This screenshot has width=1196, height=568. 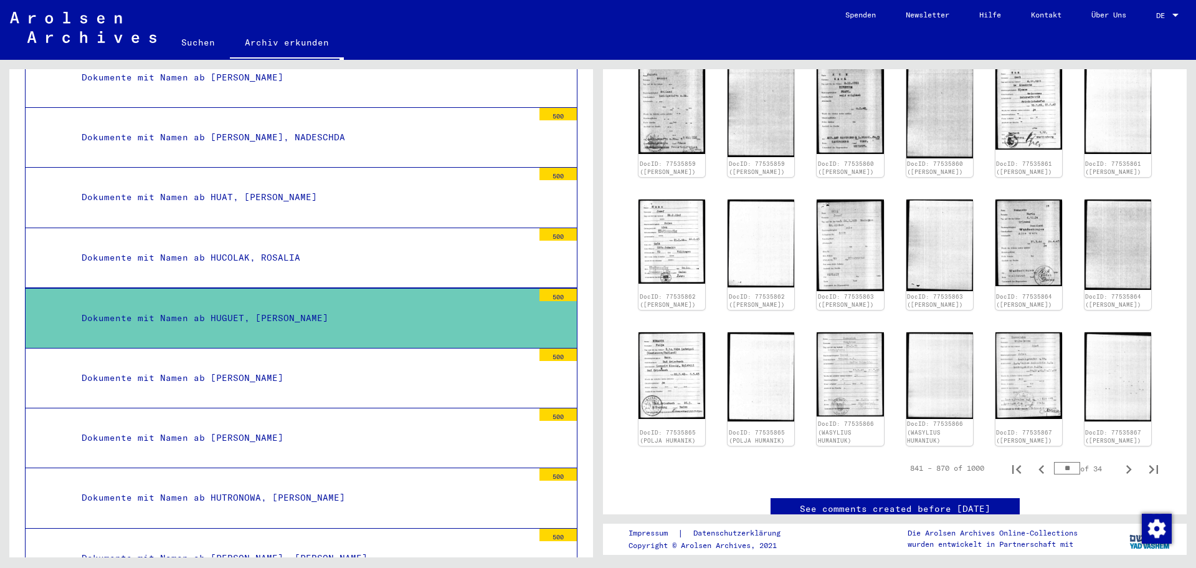 What do you see at coordinates (1154, 468) in the screenshot?
I see `button: Last page` at bounding box center [1154, 468].